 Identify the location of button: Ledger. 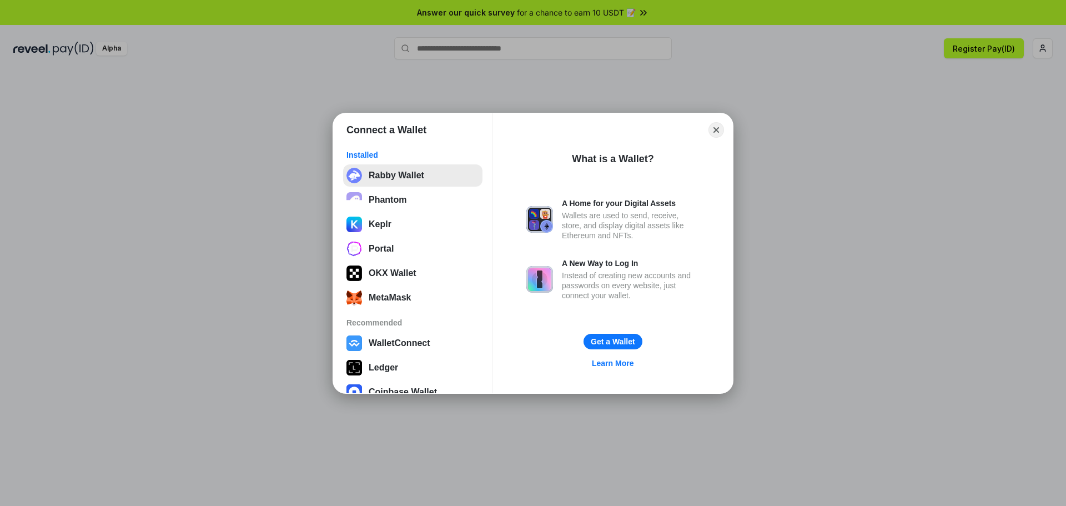
(413, 368).